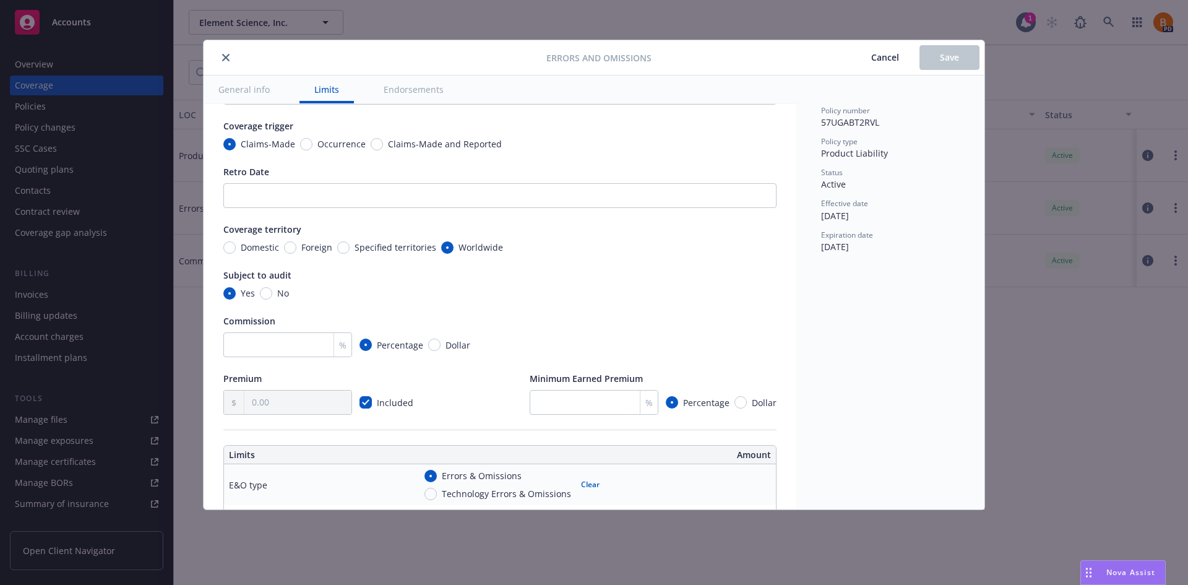 The height and width of the screenshot is (585, 1188). I want to click on button: Save, so click(949, 58).